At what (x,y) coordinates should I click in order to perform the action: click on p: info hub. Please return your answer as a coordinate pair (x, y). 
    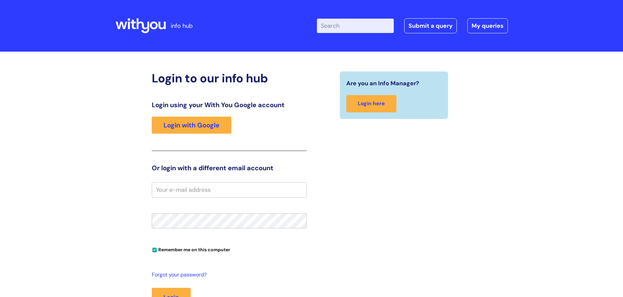
    Looking at the image, I should click on (181, 26).